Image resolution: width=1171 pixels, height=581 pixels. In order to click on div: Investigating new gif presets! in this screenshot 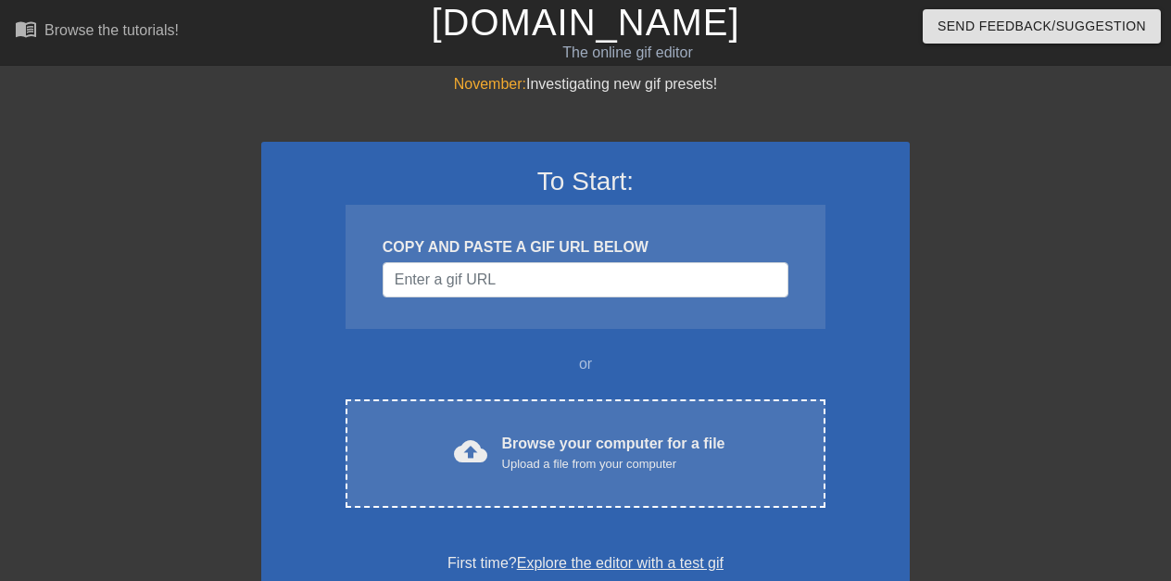, I will do `click(585, 84)`.